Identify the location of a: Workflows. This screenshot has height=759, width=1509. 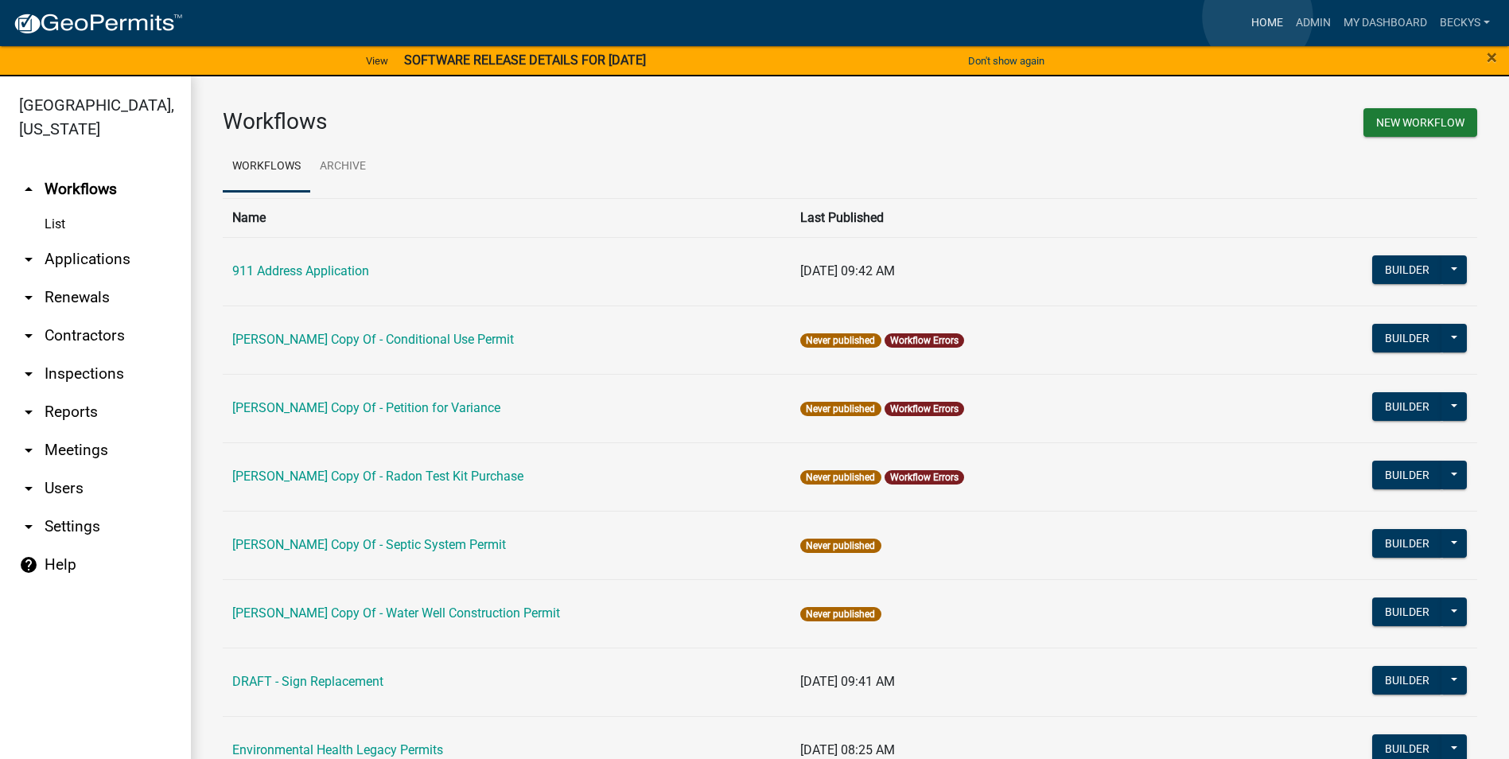
(267, 167).